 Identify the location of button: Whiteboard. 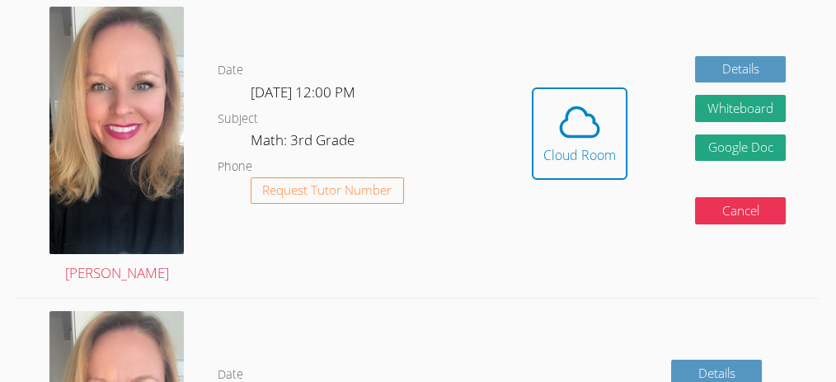
(741, 108).